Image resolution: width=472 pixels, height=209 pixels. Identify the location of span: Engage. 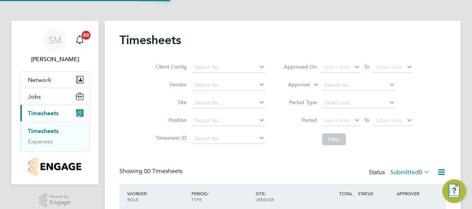
(60, 202).